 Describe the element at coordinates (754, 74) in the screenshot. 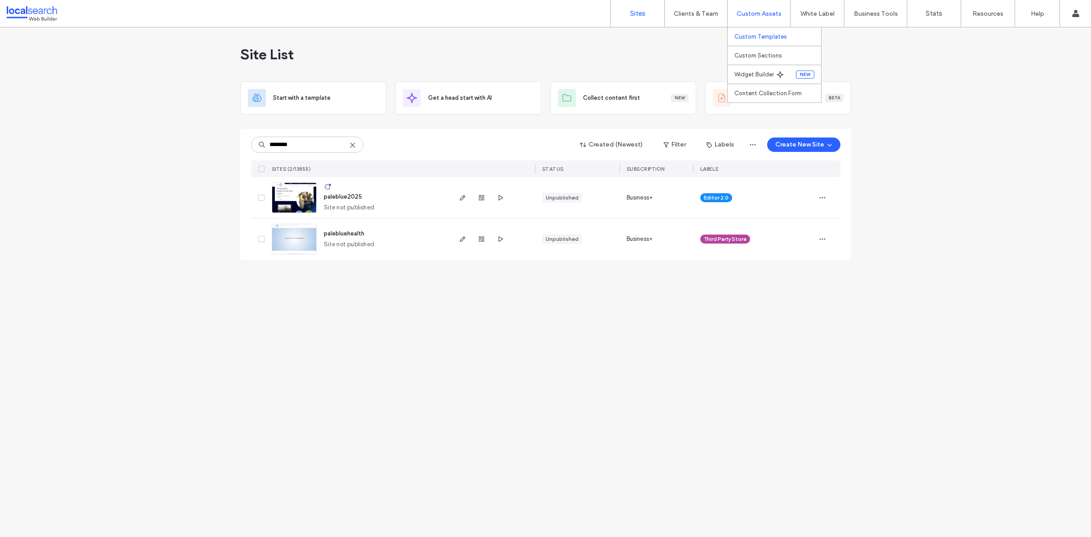

I see `label: Widget Builder` at that location.